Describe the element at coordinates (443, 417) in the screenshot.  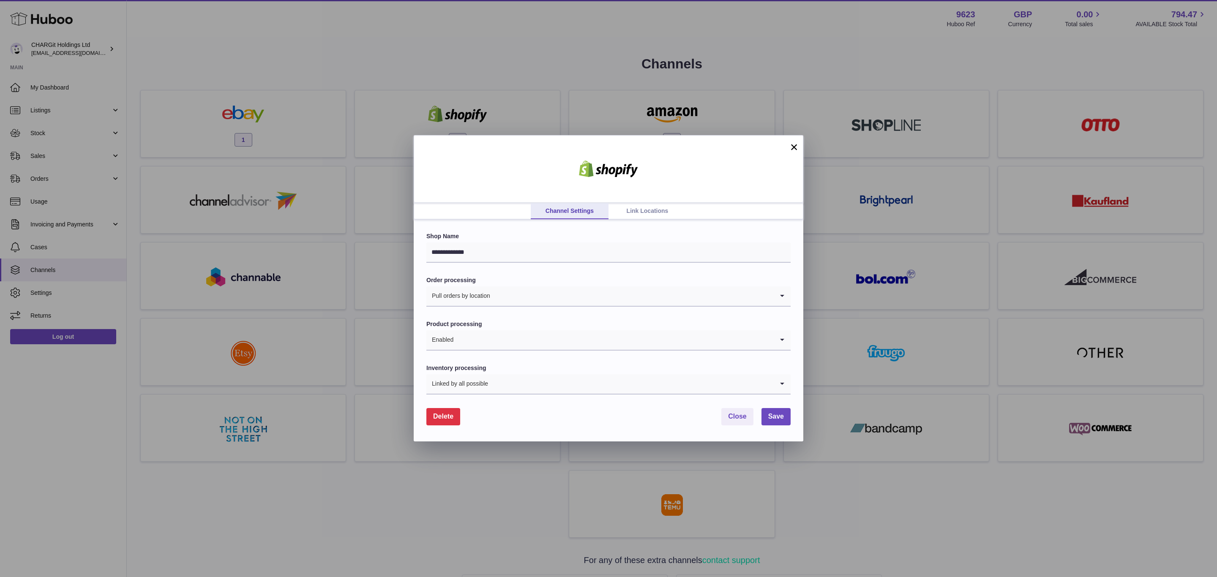
I see `button: Delete` at that location.